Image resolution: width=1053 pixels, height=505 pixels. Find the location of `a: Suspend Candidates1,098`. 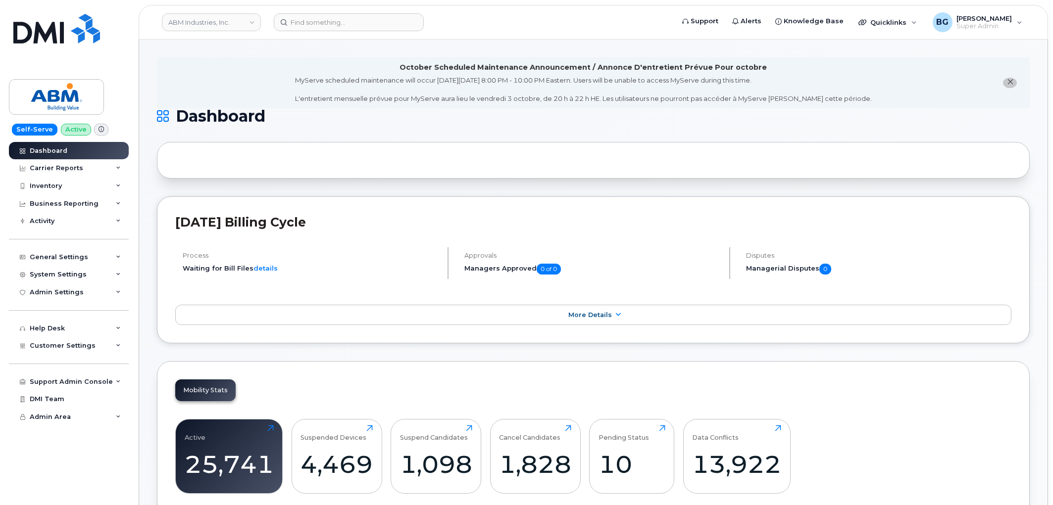

a: Suspend Candidates1,098 is located at coordinates (436, 457).